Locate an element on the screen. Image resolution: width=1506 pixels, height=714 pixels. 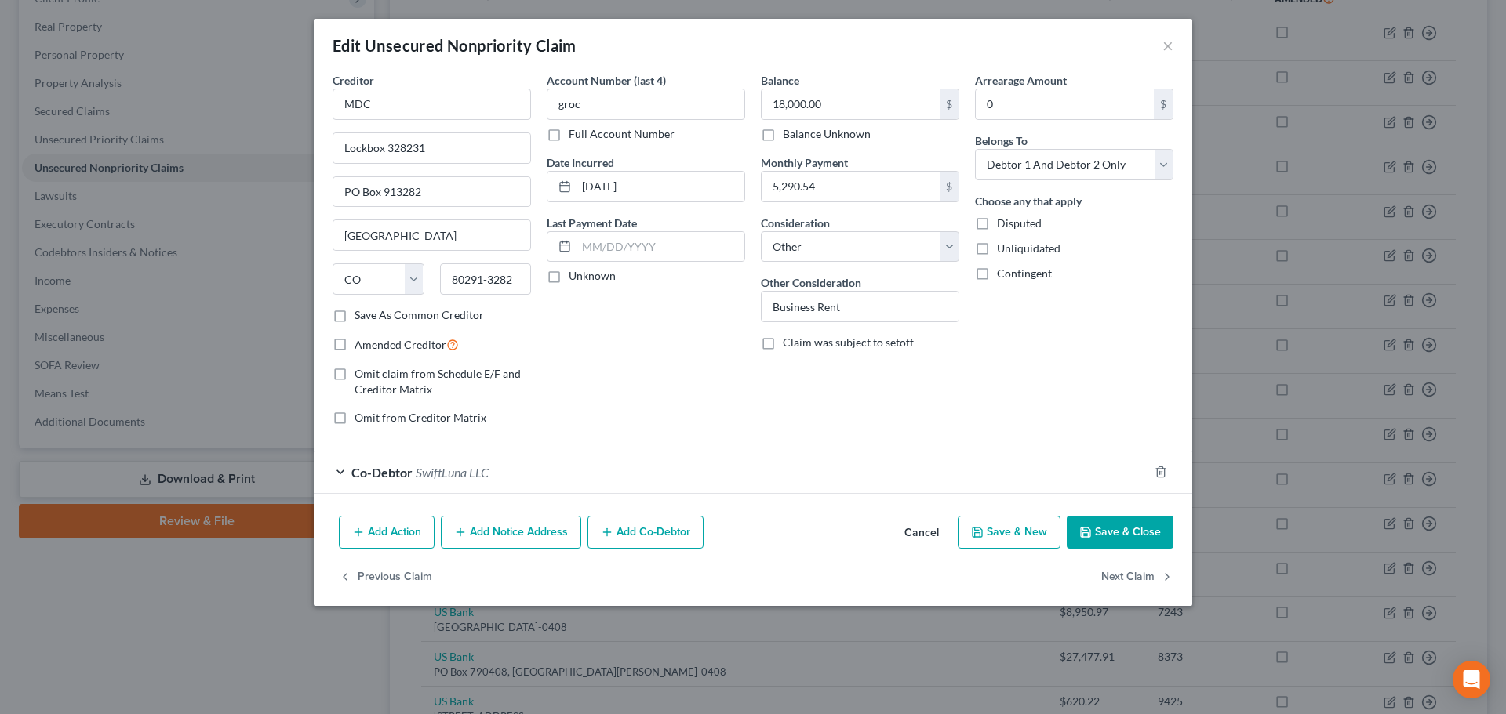
label: Date Incurred is located at coordinates (580, 162).